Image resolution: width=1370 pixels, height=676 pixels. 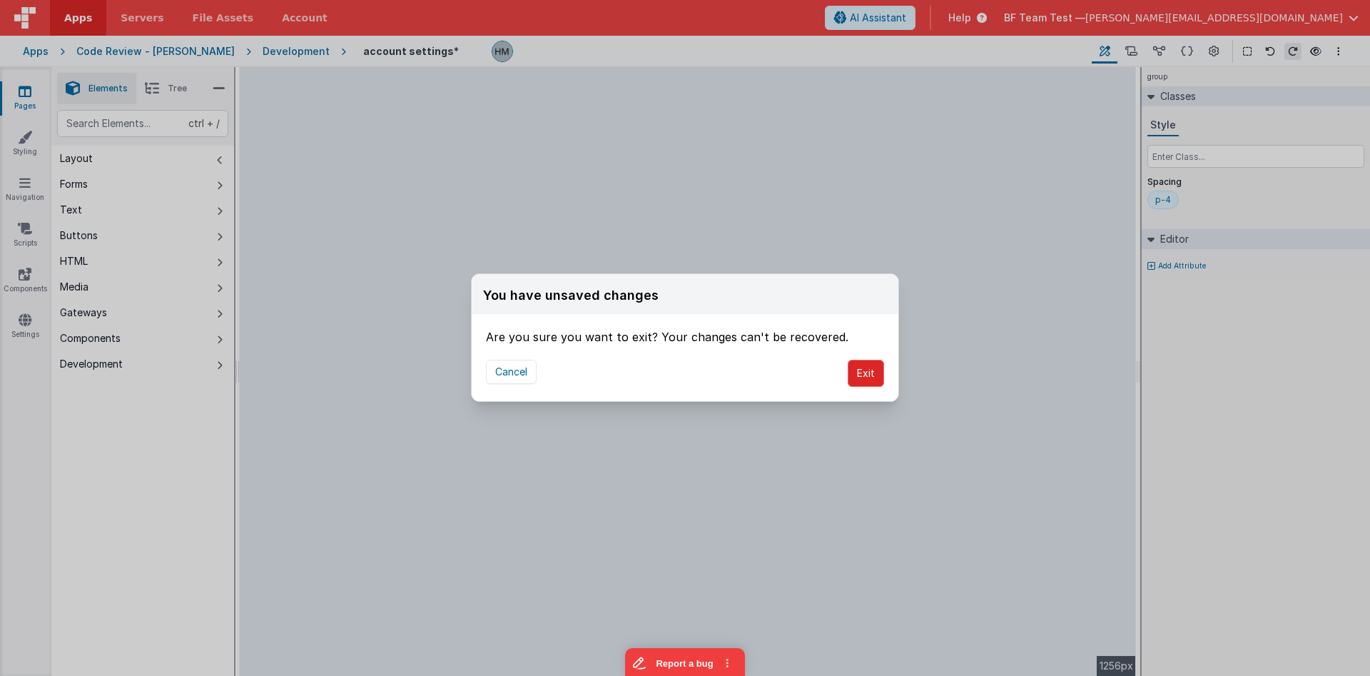 What do you see at coordinates (865, 373) in the screenshot?
I see `button: Exit` at bounding box center [865, 373].